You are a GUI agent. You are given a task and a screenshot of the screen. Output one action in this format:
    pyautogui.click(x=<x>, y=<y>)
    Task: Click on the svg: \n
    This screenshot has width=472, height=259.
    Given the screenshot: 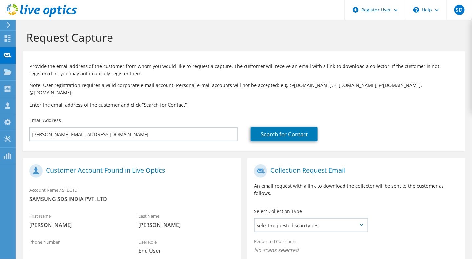 What is the action you would take?
    pyautogui.click(x=416, y=10)
    